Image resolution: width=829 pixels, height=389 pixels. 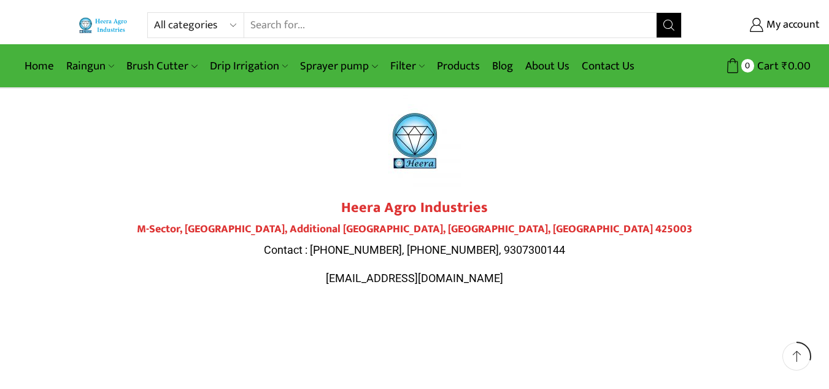 What do you see at coordinates (548, 66) in the screenshot?
I see `a: About Us` at bounding box center [548, 66].